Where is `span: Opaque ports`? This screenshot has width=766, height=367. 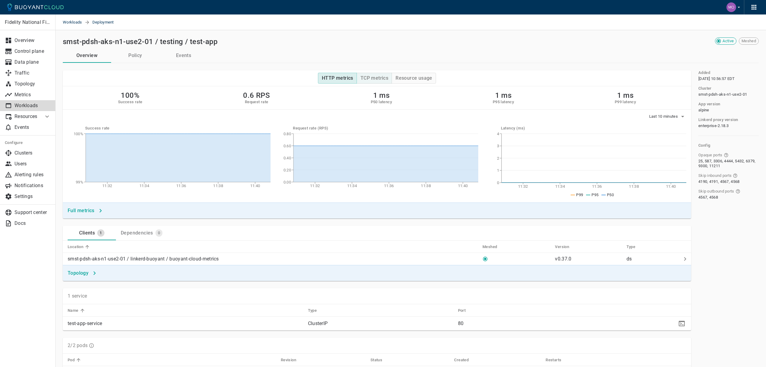
span: Opaque ports is located at coordinates (710, 155).